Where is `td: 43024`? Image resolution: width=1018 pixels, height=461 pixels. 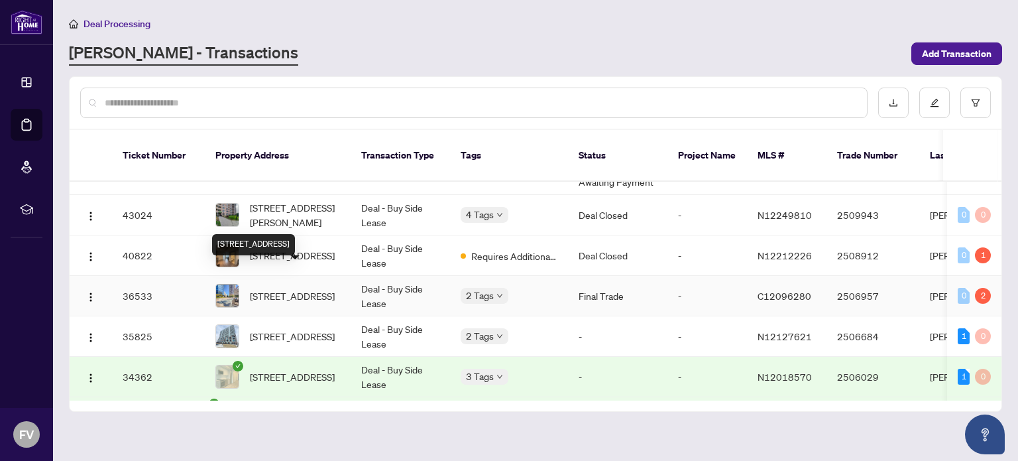
td: 43024 is located at coordinates (158, 215).